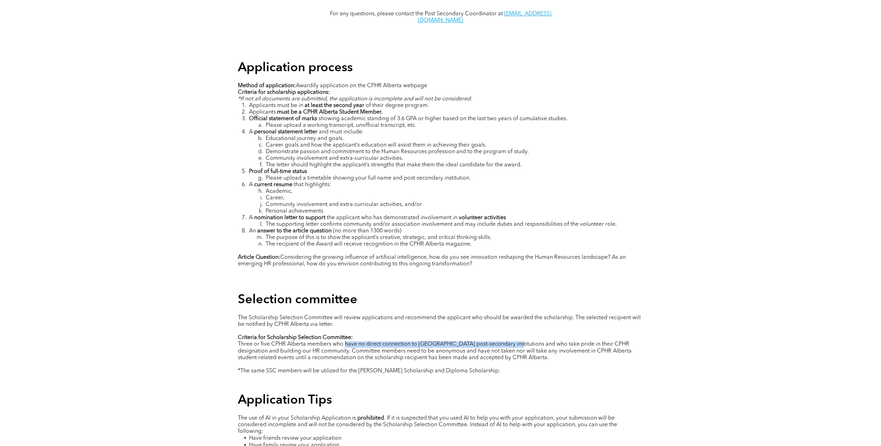 This screenshot has height=446, width=881. What do you see at coordinates (298, 300) in the screenshot?
I see `span: Selection committee` at bounding box center [298, 300].